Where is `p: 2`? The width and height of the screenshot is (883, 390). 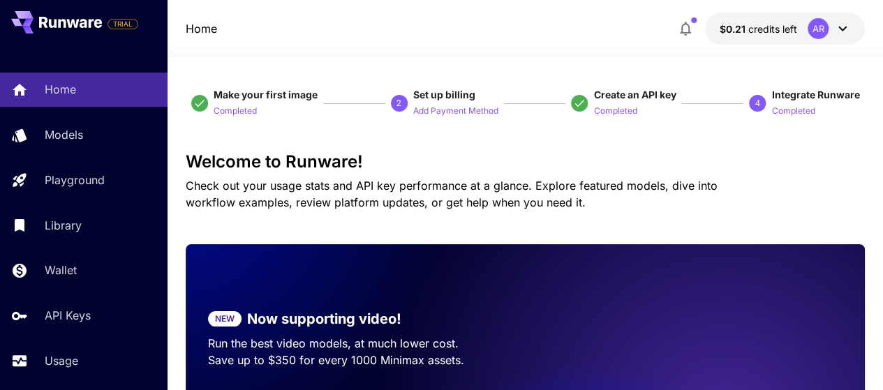
p: 2 is located at coordinates (399, 103).